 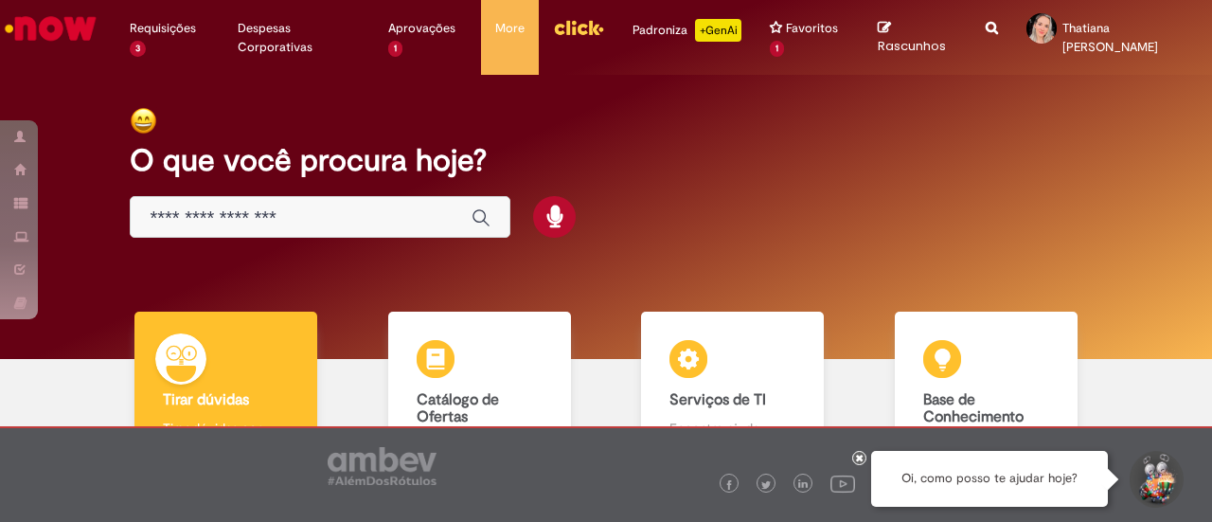 I want to click on a: Serviços de TI Encontre ajuda, so click(x=733, y=393).